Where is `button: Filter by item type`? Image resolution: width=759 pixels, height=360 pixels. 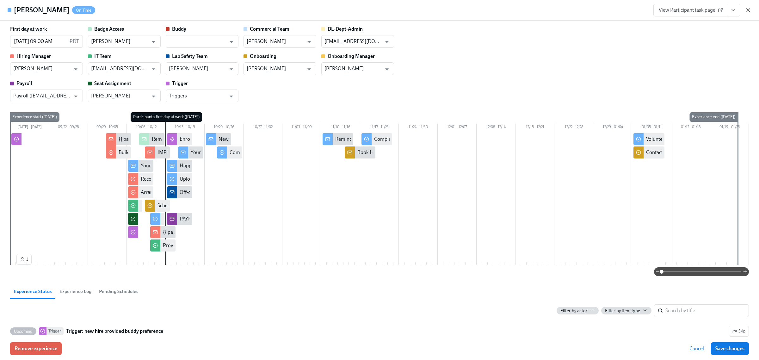 button: Filter by item type is located at coordinates (626, 311).